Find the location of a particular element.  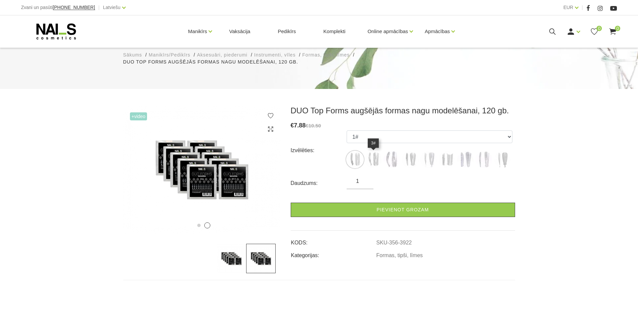

a: Online apmācības is located at coordinates (387, 31).